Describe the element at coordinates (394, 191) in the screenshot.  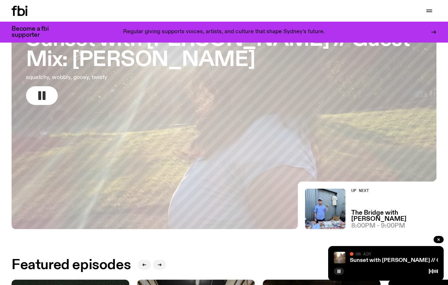
I see `h2: Up Next` at that location.